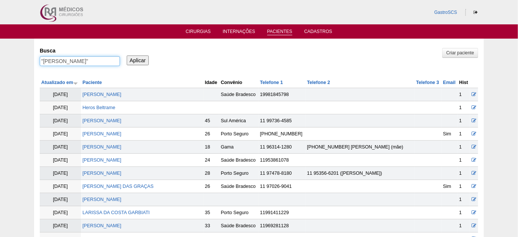 The height and width of the screenshot is (237, 518). I want to click on a: Criar paciente, so click(460, 53).